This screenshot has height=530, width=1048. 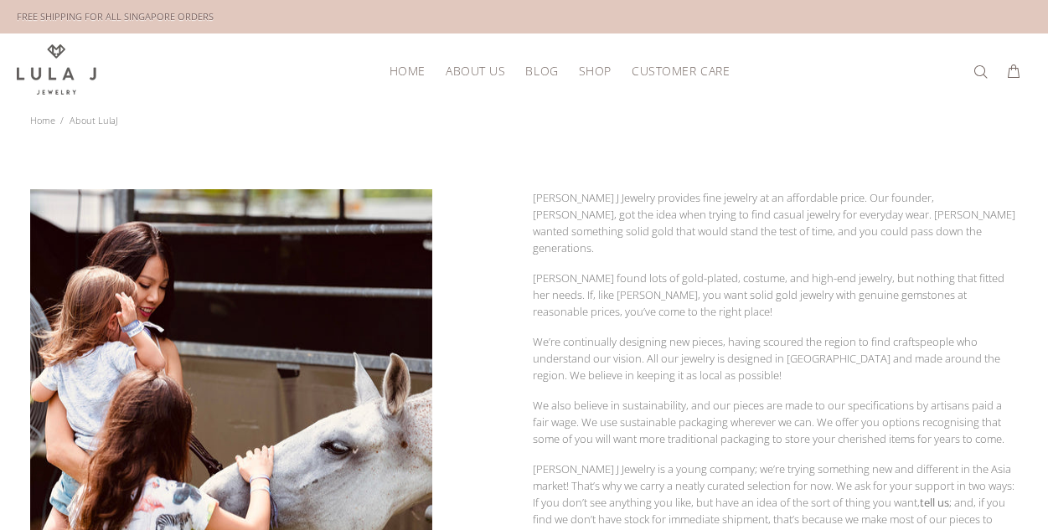 What do you see at coordinates (475, 70) in the screenshot?
I see `a: About Us` at bounding box center [475, 70].